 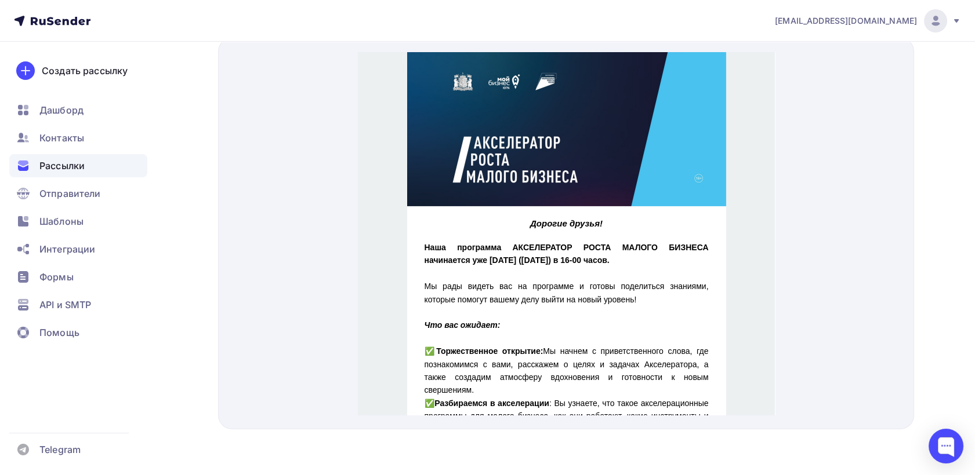 I want to click on span: Контакты, so click(x=61, y=138).